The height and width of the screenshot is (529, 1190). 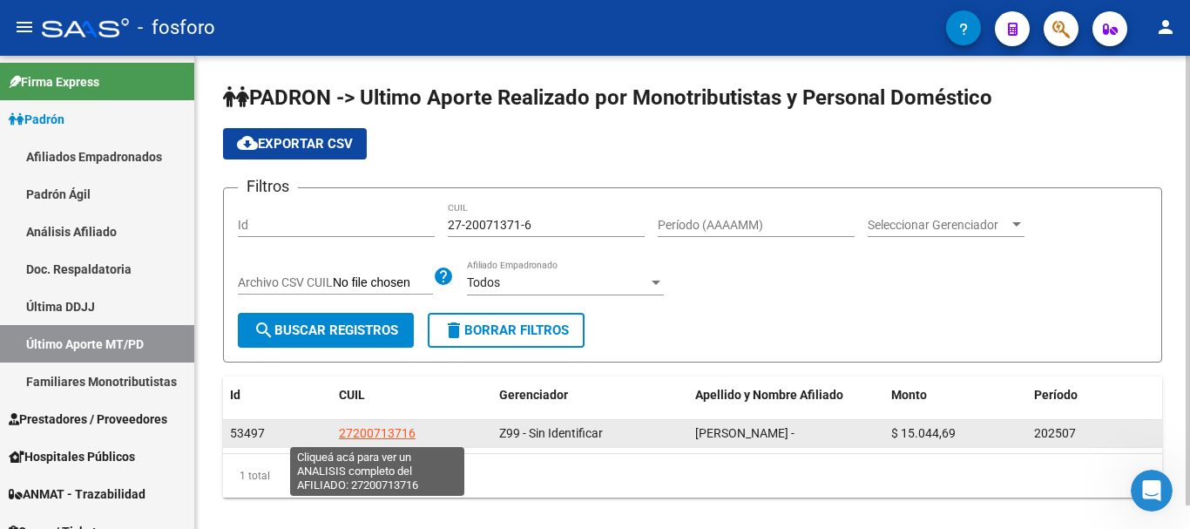 What do you see at coordinates (326, 330) in the screenshot?
I see `button: Buscar Registros` at bounding box center [326, 330].